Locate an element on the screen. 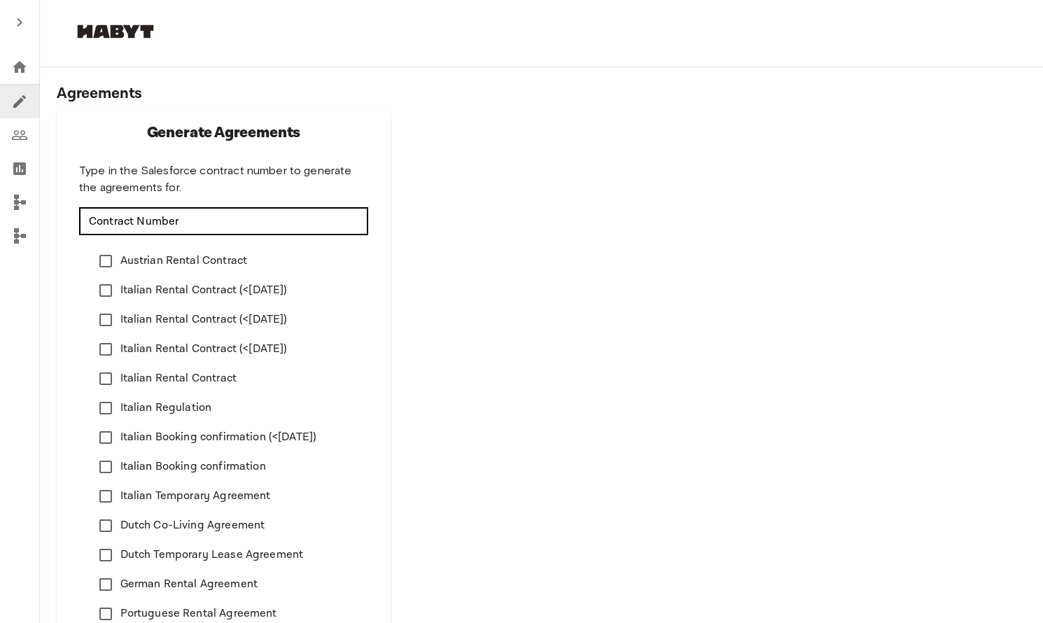  h2: Agreements is located at coordinates (541, 94).